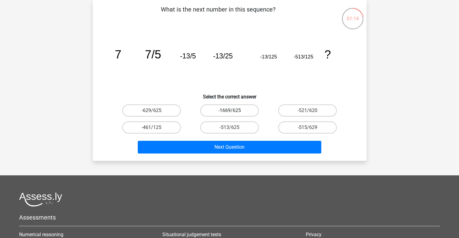 This screenshot has width=459, height=238. What do you see at coordinates (151, 128) in the screenshot?
I see `label: -461/125` at bounding box center [151, 128].